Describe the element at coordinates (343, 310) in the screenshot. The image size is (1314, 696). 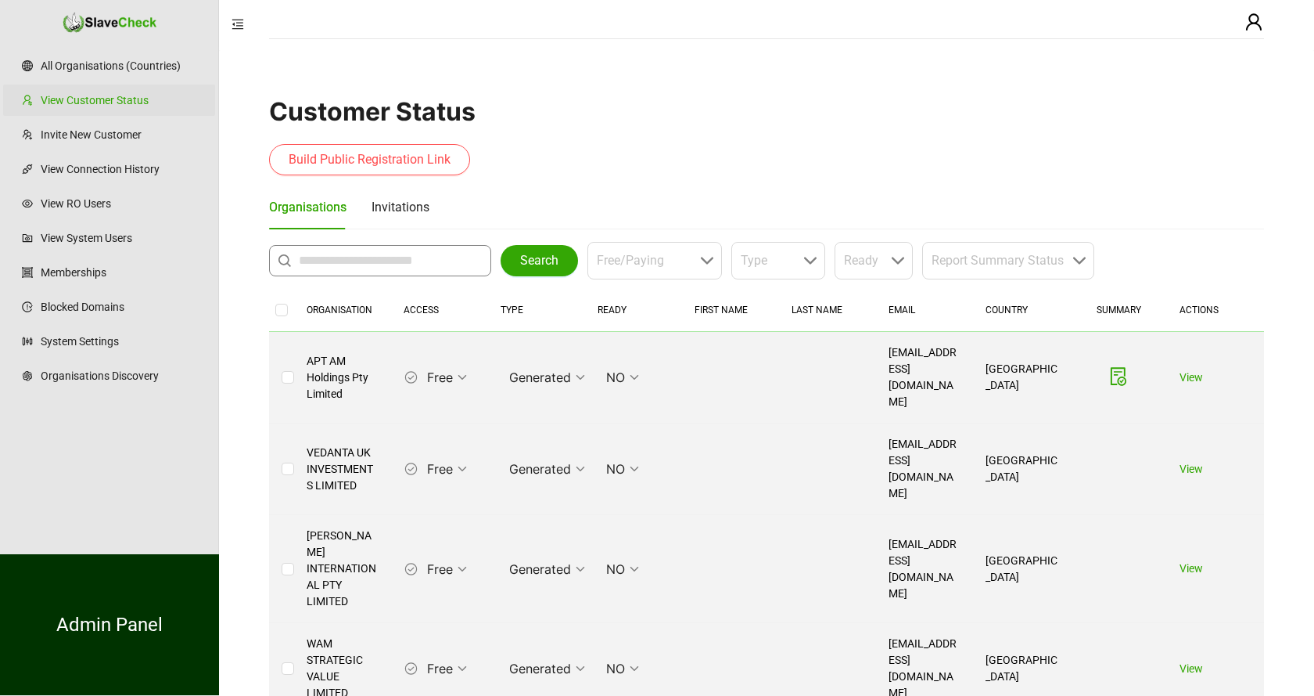
I see `th: ORGANISATION` at that location.